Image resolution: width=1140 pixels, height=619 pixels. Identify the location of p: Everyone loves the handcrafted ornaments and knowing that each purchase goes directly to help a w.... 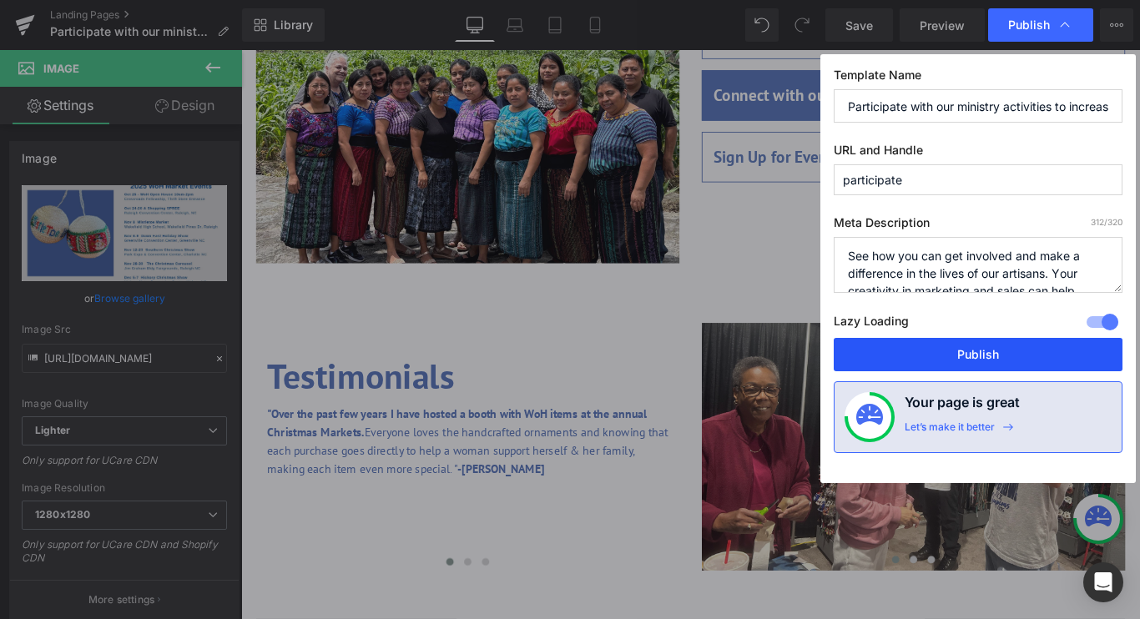
(255, 440).